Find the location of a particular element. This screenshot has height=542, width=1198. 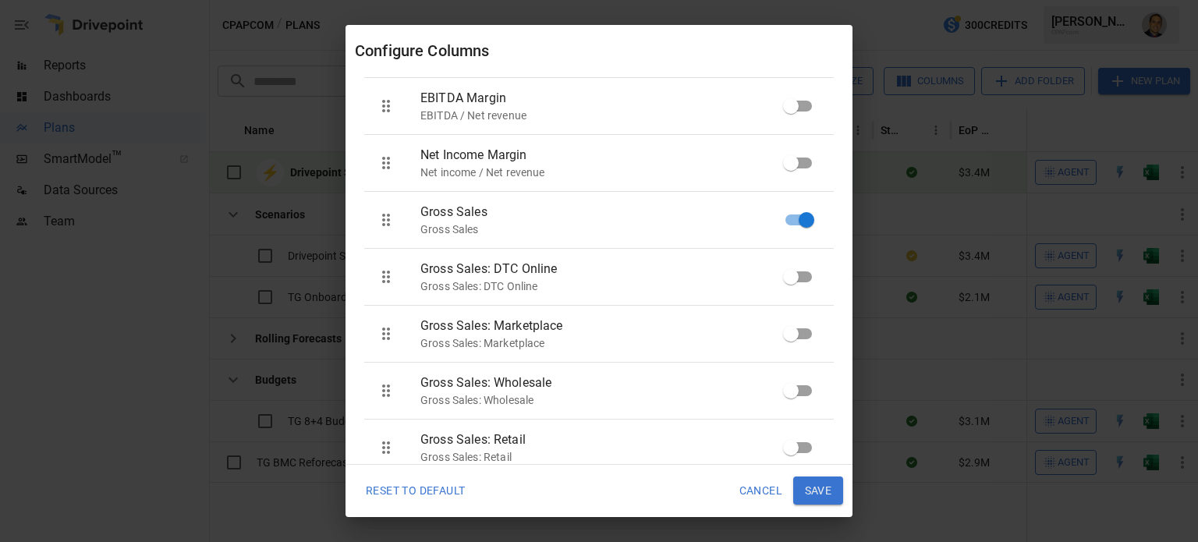

span: Net Income Margin is located at coordinates (608, 155).